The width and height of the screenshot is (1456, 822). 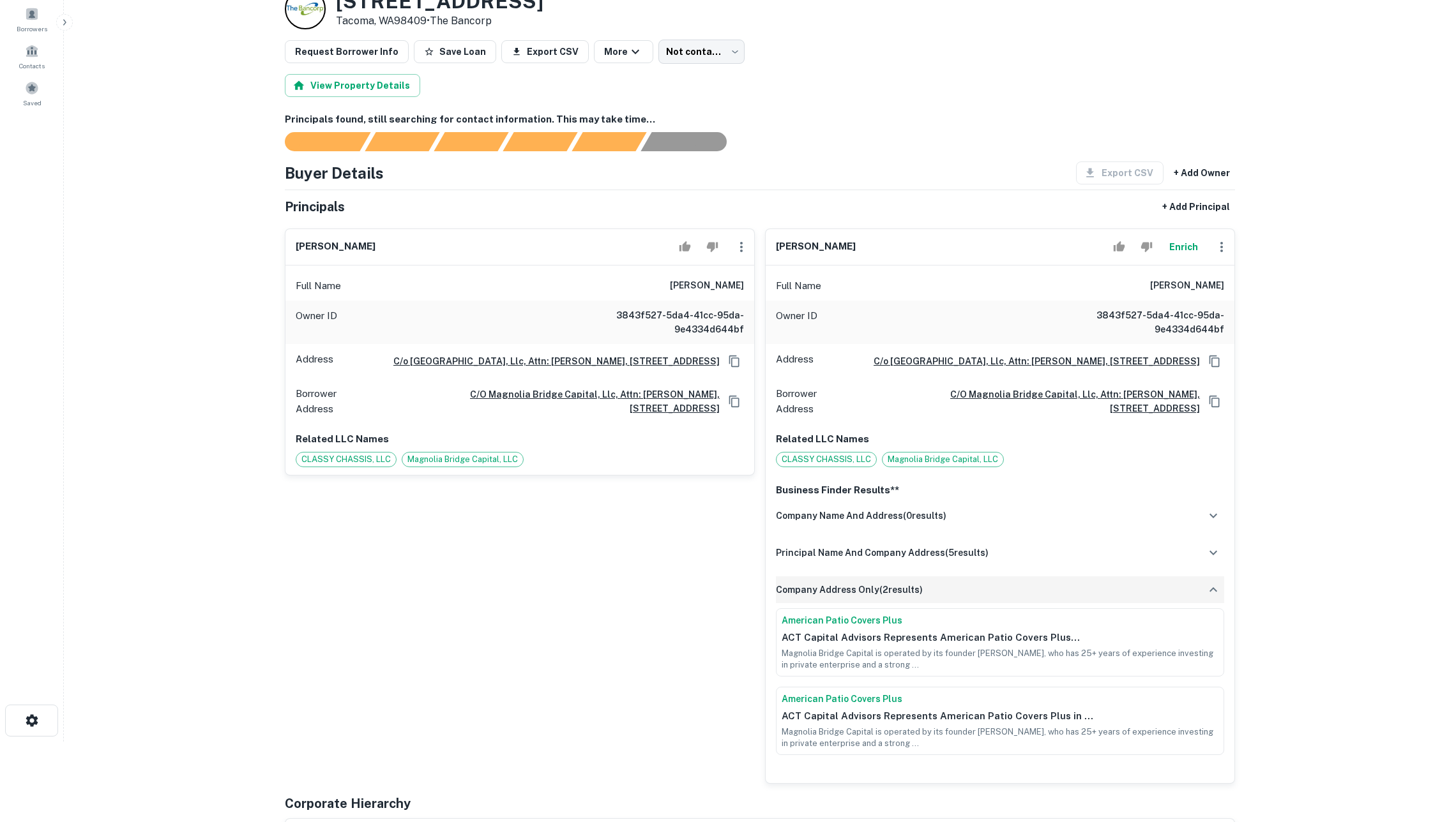 What do you see at coordinates (32, 93) in the screenshot?
I see `div: Saved` at bounding box center [32, 93].